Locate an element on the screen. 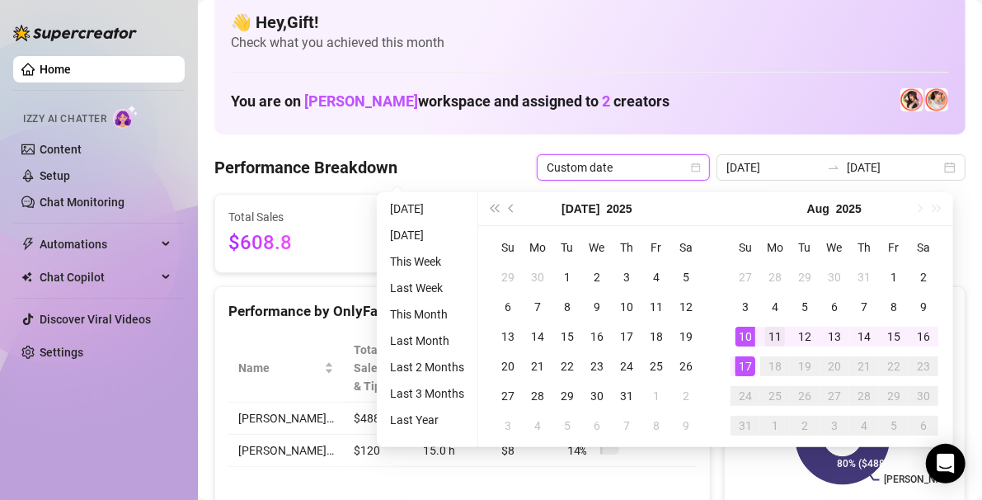 The height and width of the screenshot is (500, 982). th: Fr is located at coordinates (656, 247).